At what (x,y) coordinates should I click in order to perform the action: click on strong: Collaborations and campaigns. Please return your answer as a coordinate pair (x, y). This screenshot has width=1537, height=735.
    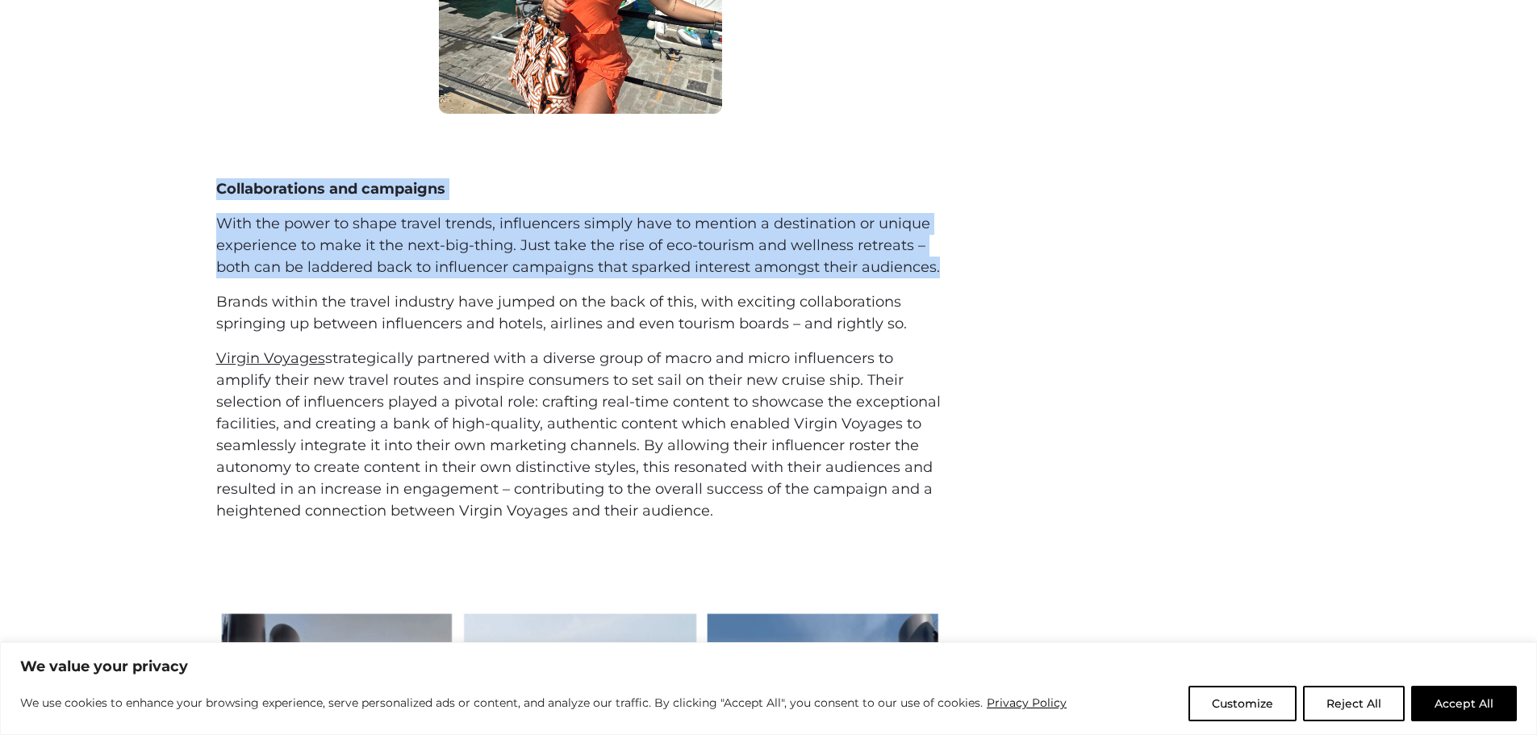
    Looking at the image, I should click on (331, 189).